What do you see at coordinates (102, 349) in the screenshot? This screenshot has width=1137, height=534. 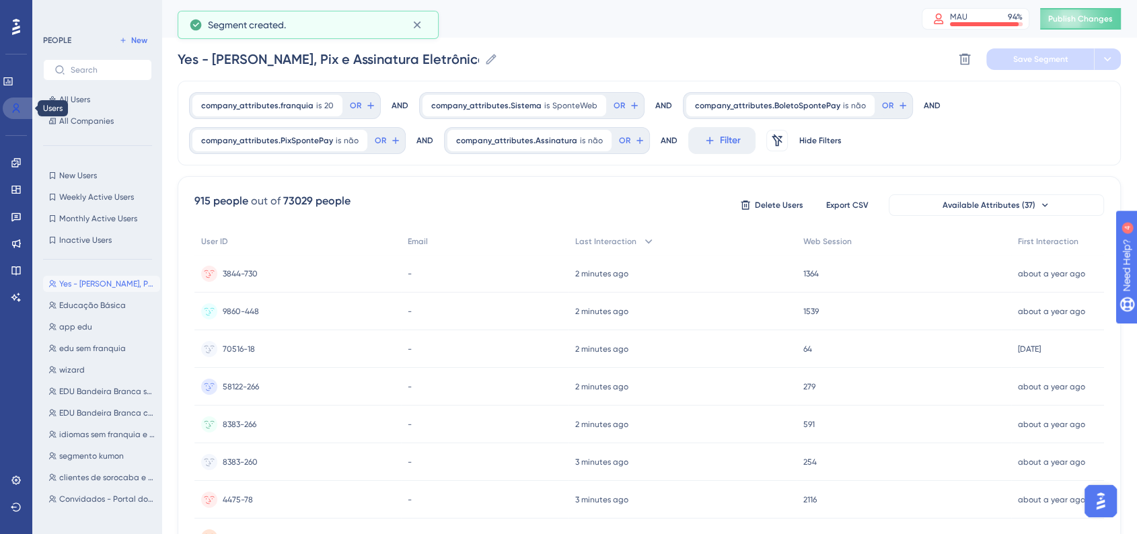 I see `button: edu sem franquia` at bounding box center [102, 349].